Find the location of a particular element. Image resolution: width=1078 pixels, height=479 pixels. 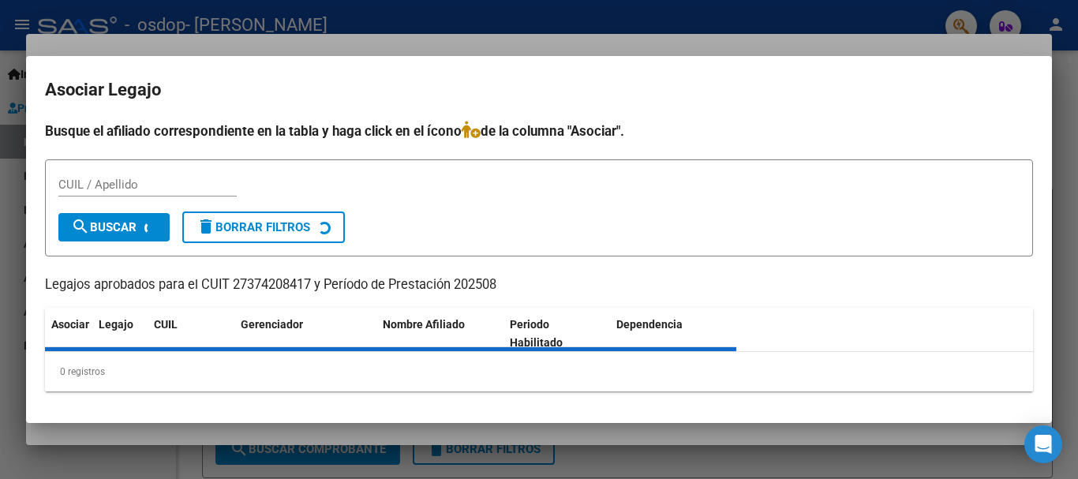

span: Buscar is located at coordinates (103, 227).